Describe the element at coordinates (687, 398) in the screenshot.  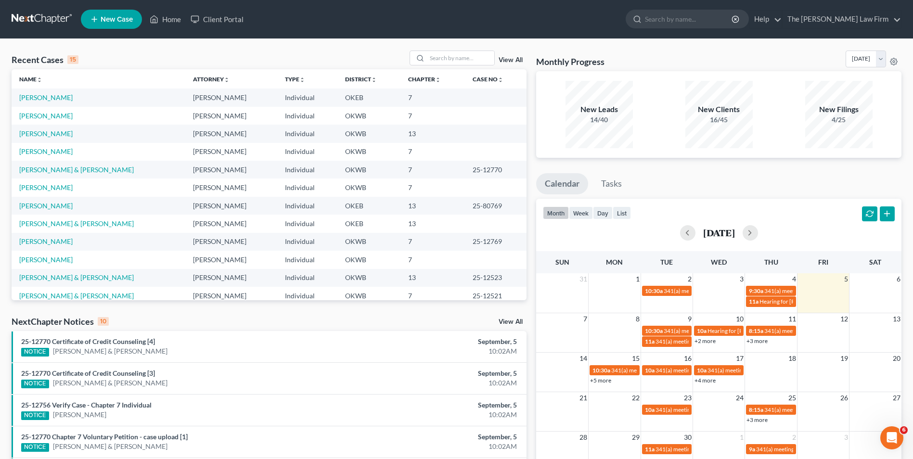
I see `span: 23` at that location.